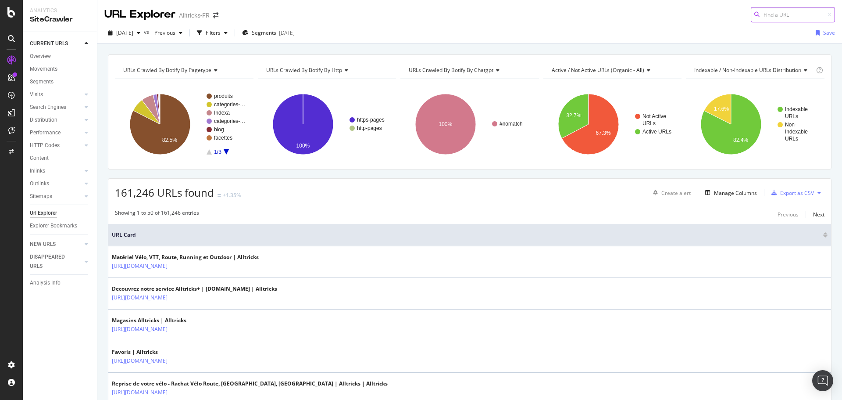 This screenshot has width=842, height=400. I want to click on span: Segments, so click(264, 32).